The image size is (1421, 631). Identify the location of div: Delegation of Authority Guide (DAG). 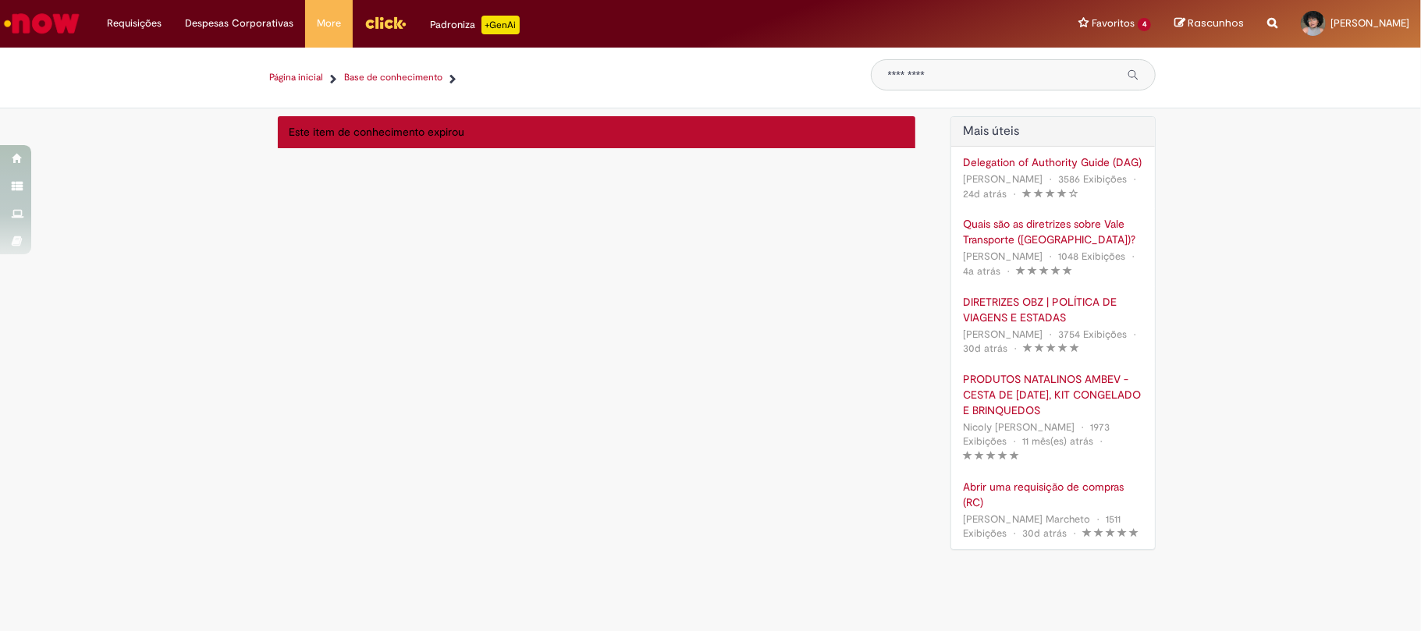
(1053, 162).